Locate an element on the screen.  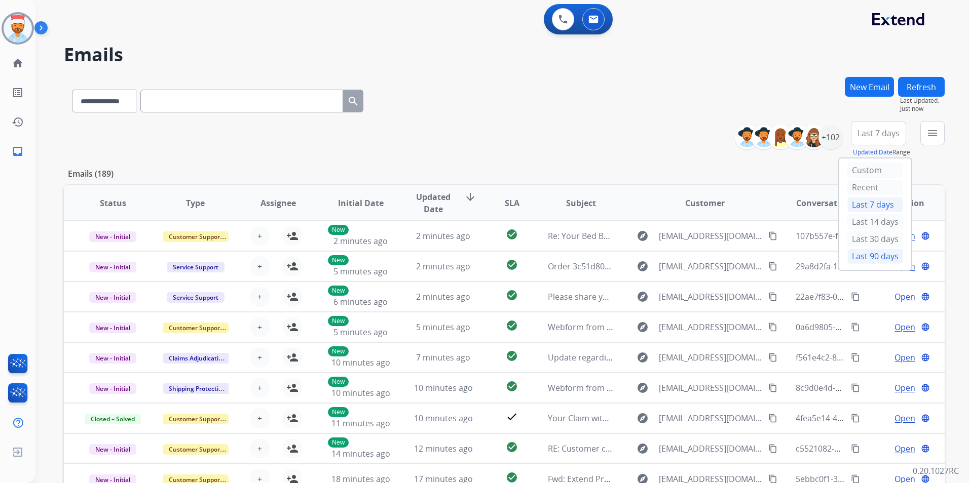
span: 2 minutes ago is located at coordinates (443, 267).